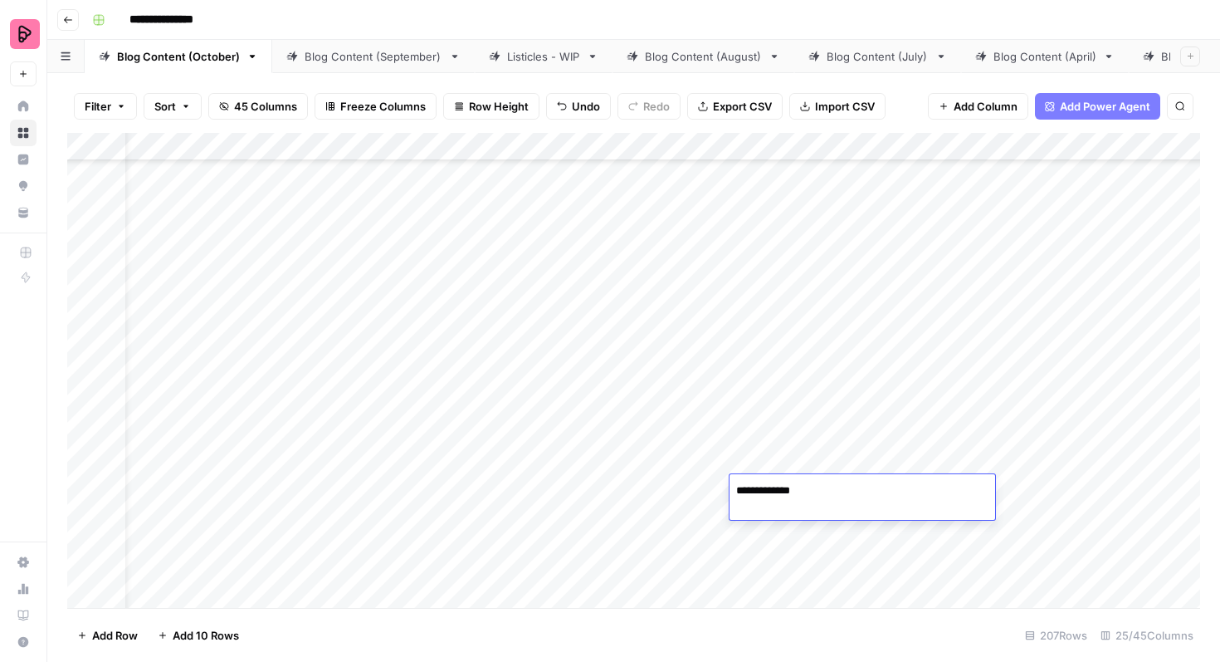  I want to click on a: Blog Content (April), so click(1045, 56).